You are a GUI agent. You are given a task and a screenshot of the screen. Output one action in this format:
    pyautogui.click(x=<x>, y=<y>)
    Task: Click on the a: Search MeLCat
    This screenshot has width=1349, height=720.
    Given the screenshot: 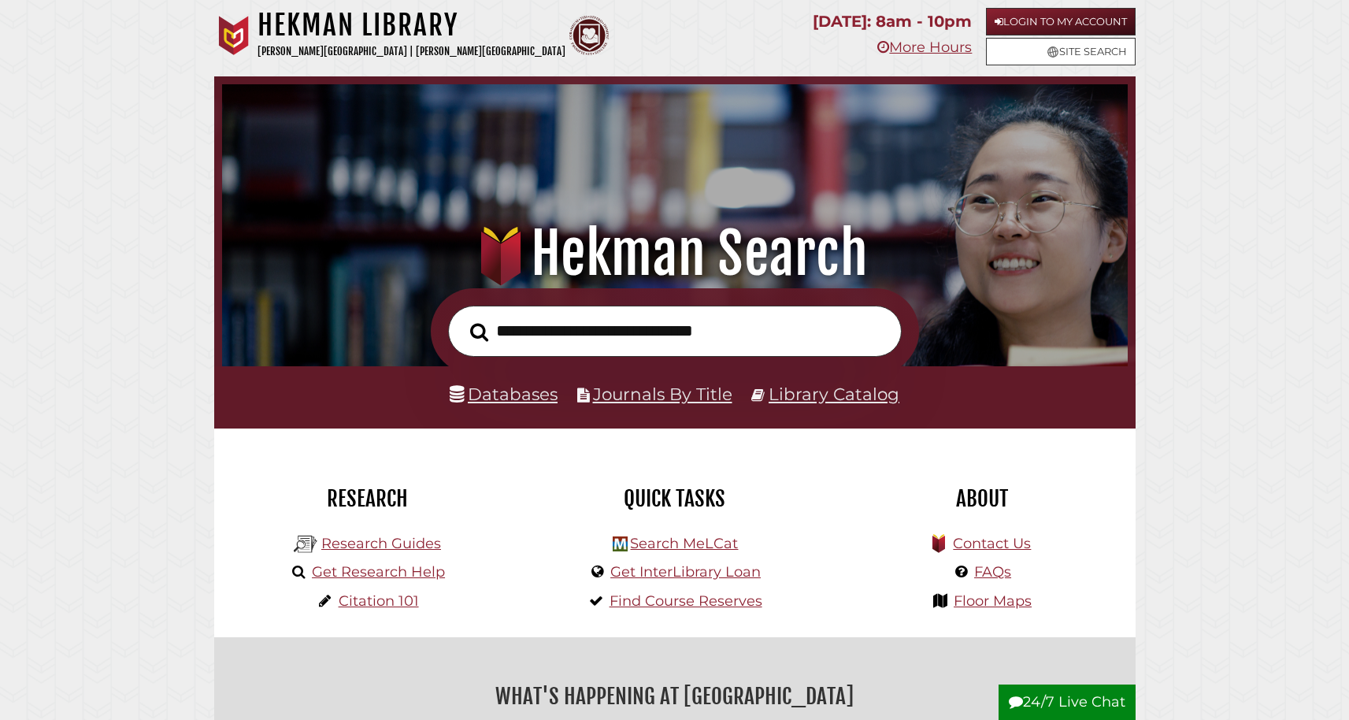 What is the action you would take?
    pyautogui.click(x=683, y=543)
    